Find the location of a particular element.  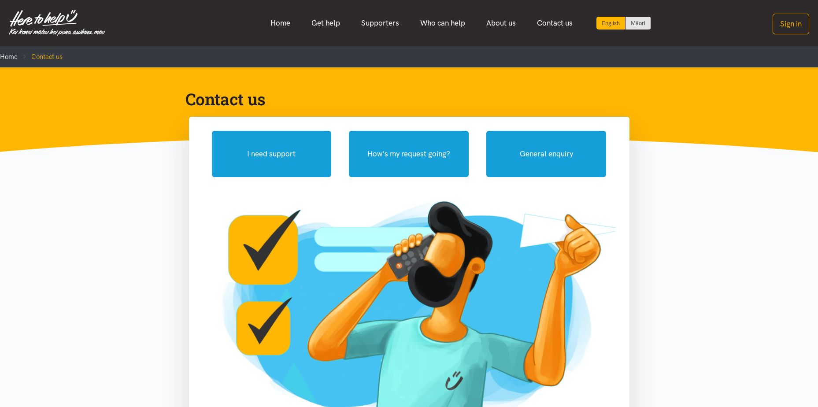

li: Contact us is located at coordinates (40, 57).